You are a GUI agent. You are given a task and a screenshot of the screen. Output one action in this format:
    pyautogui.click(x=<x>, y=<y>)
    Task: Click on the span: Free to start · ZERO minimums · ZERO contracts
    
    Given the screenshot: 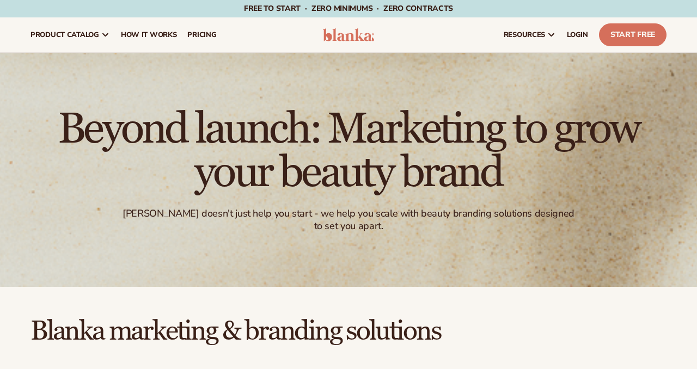 What is the action you would take?
    pyautogui.click(x=349, y=8)
    